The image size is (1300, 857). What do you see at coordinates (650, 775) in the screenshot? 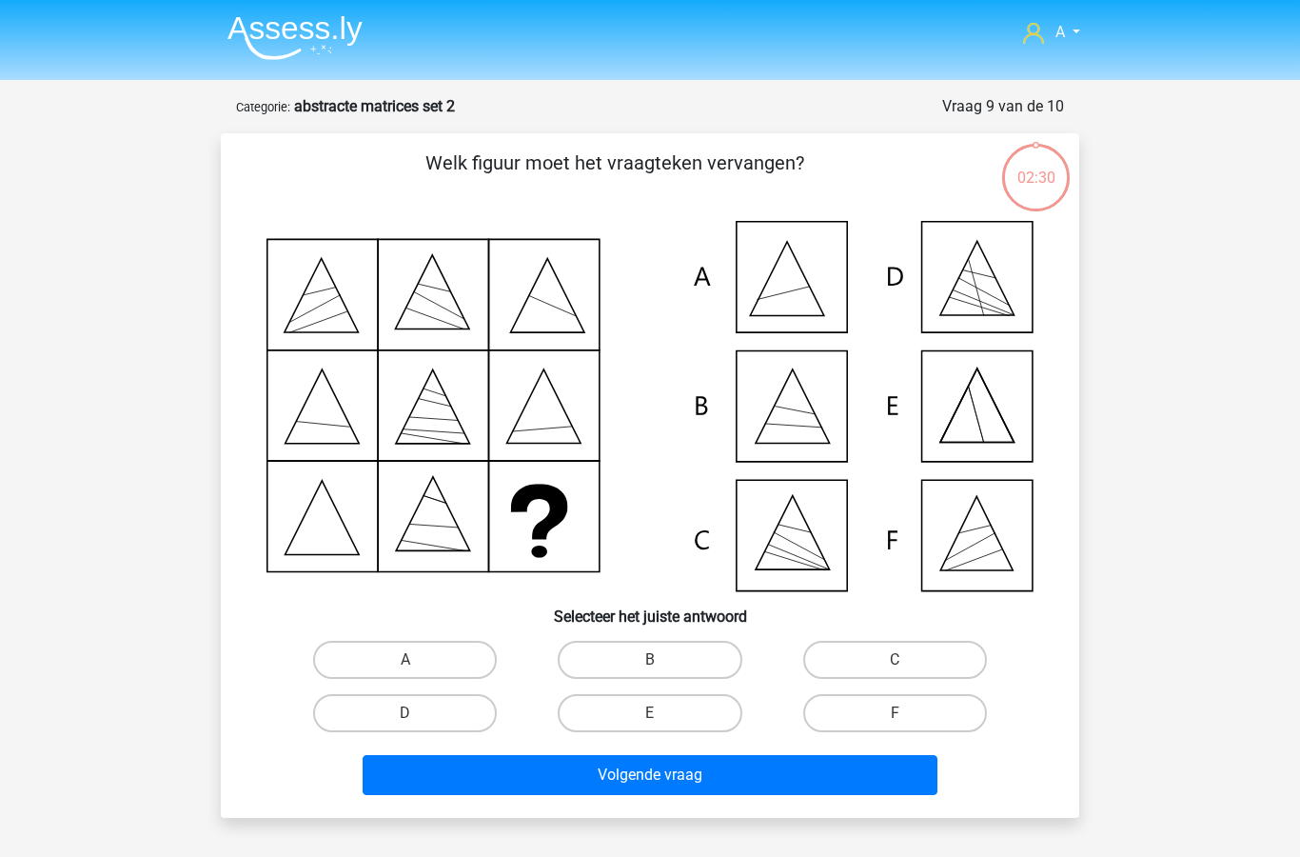
I see `button: Volgende vraag` at bounding box center [650, 775].